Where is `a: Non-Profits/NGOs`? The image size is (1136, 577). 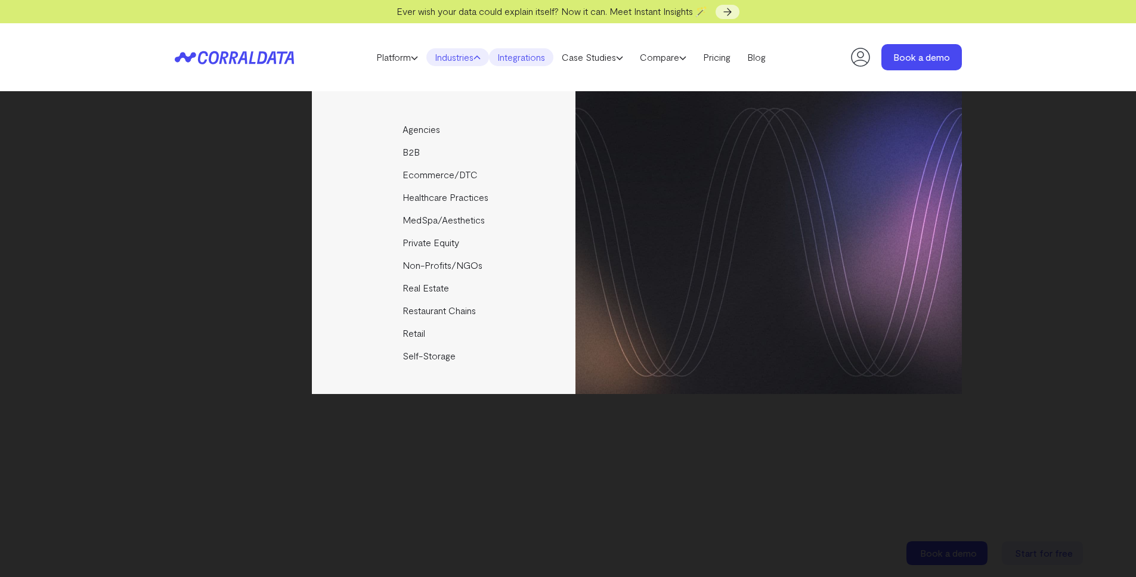
a: Non-Profits/NGOs is located at coordinates (444, 265).